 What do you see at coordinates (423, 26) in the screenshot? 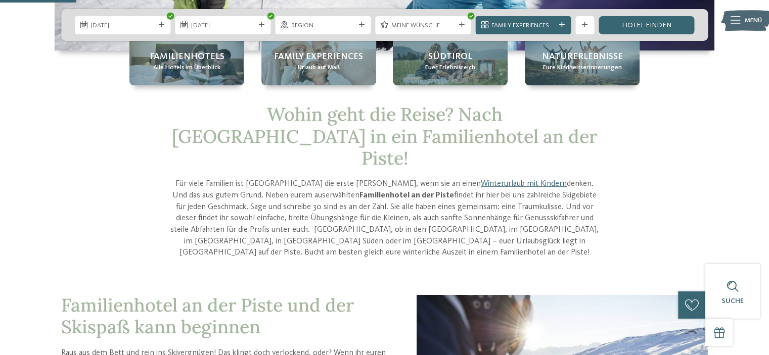
I see `span: Meine Wünsche` at bounding box center [423, 26].